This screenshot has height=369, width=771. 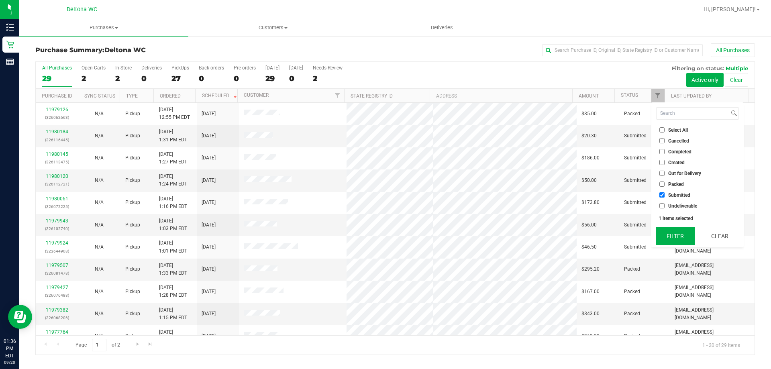 What do you see at coordinates (57, 295) in the screenshot?
I see `p: (326076488)` at bounding box center [57, 295].